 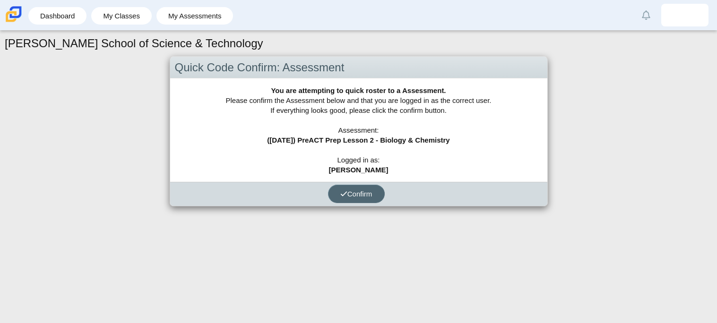 I want to click on a: Alerts, so click(x=646, y=15).